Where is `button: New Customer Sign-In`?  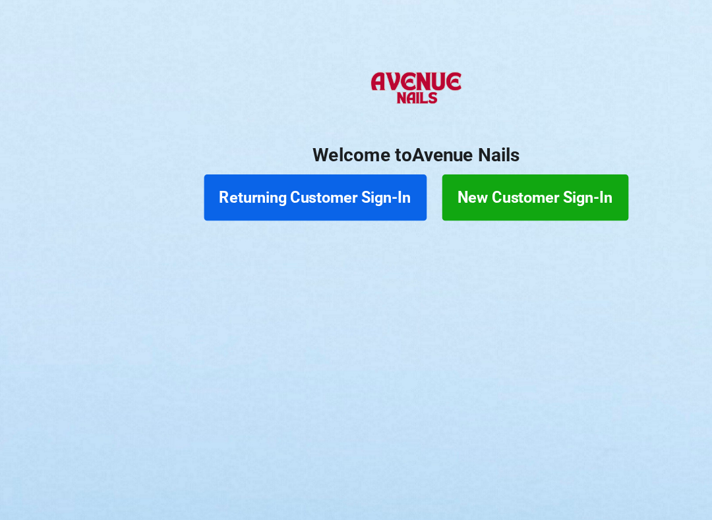 button: New Customer Sign-In is located at coordinates (457, 190).